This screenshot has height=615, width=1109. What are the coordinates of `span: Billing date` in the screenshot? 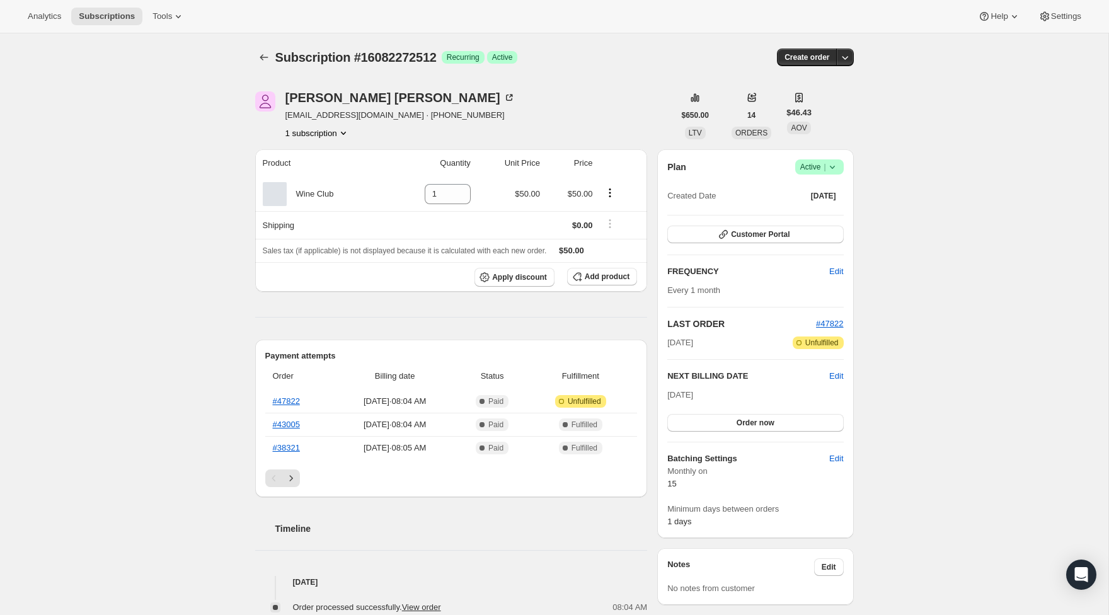 It's located at (395, 376).